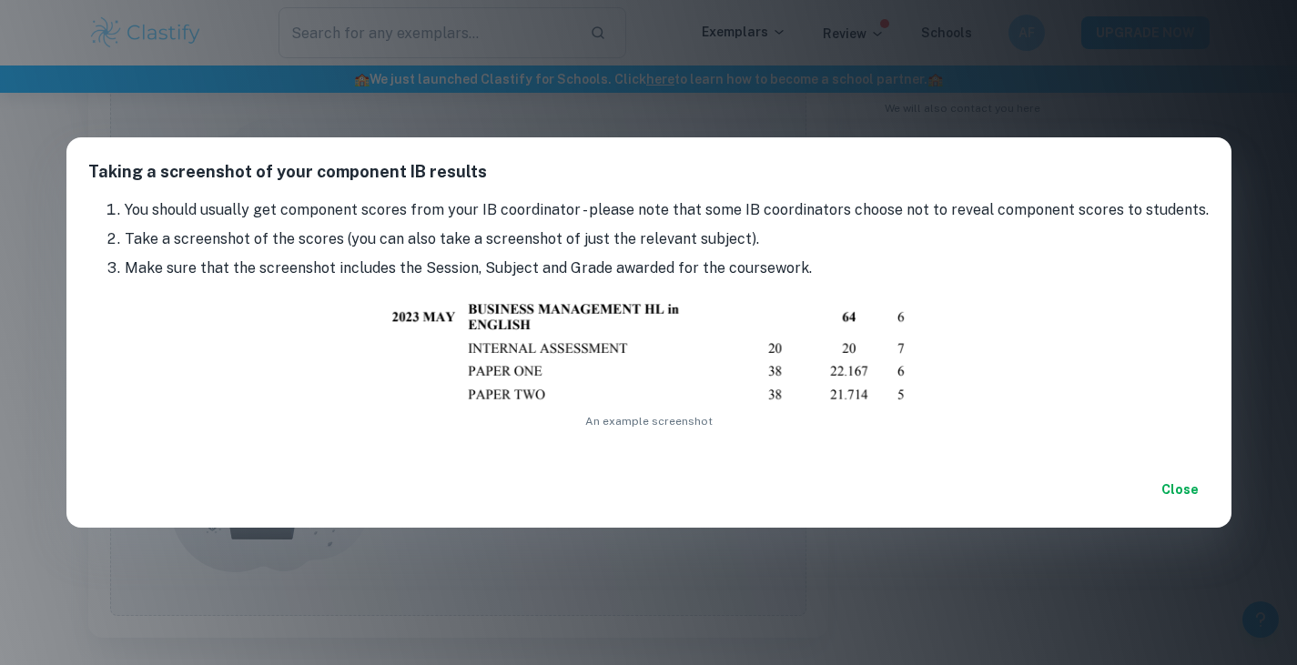 This screenshot has width=1297, height=665. What do you see at coordinates (649, 353) in the screenshot?
I see `img: Example of results screenshot` at bounding box center [649, 353].